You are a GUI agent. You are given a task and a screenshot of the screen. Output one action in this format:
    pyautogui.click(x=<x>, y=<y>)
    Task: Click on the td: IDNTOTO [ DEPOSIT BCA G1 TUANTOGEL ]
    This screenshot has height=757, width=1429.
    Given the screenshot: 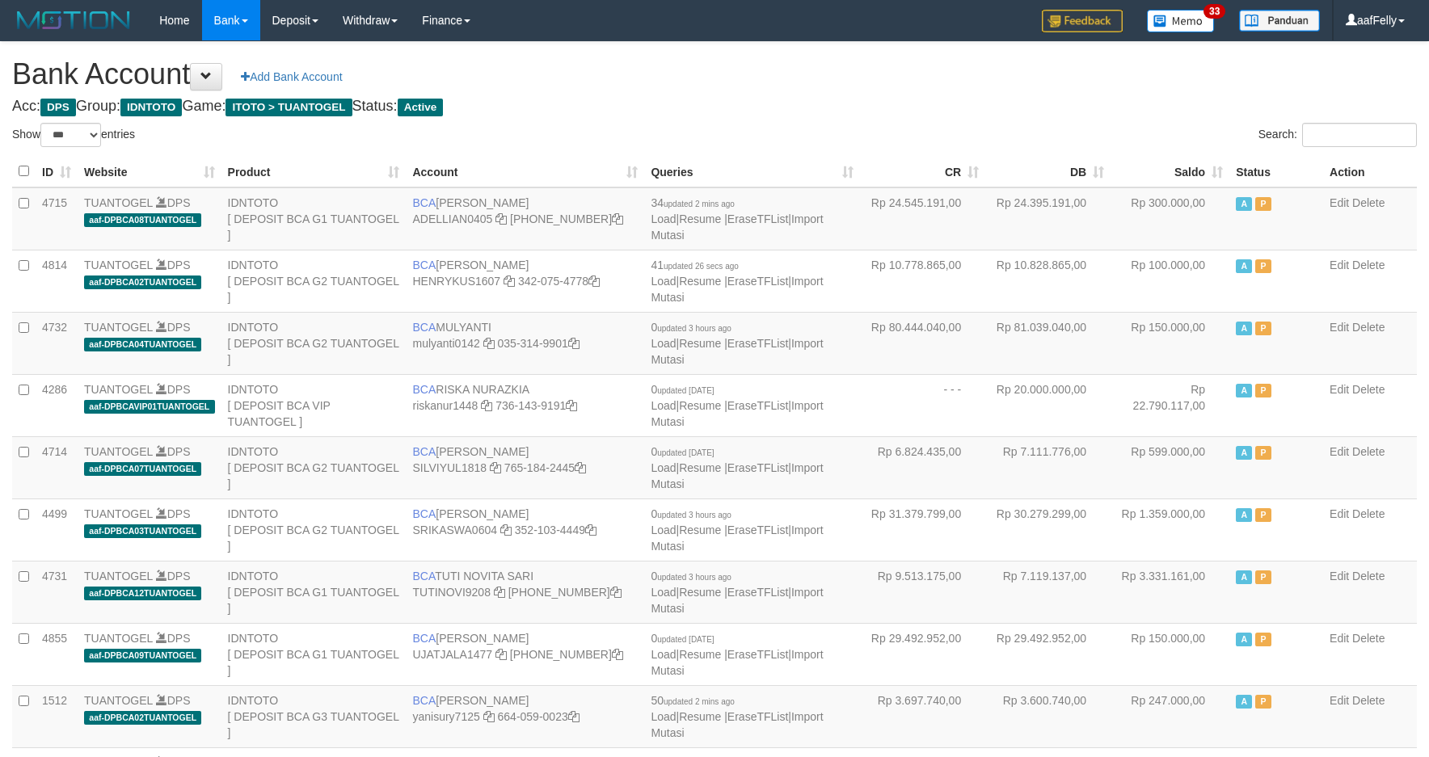 What is the action you would take?
    pyautogui.click(x=314, y=591)
    